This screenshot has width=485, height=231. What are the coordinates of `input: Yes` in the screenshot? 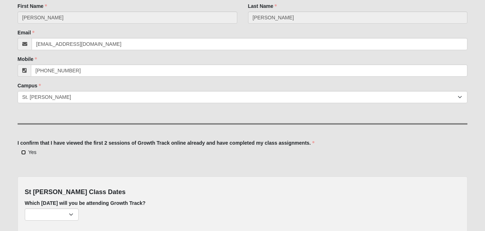 It's located at (23, 152).